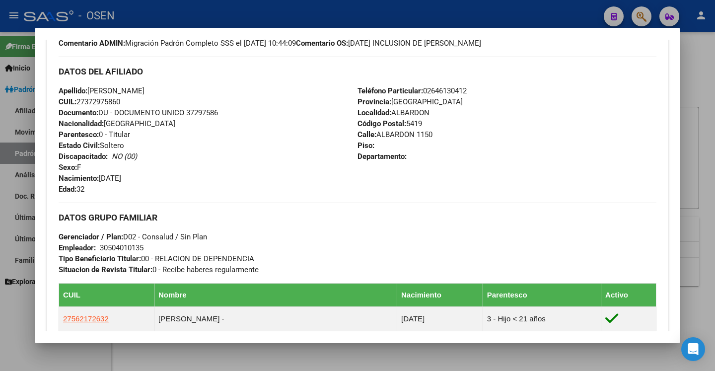 This screenshot has height=371, width=715. I want to click on strong: Edad:, so click(67, 189).